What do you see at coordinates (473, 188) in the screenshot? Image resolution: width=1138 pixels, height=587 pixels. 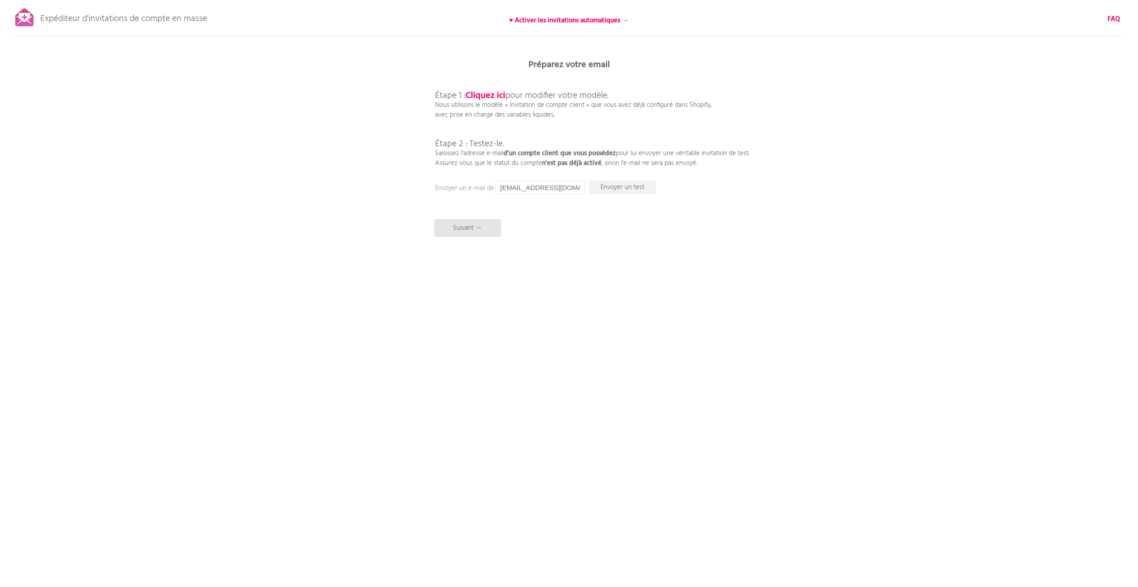 I see `font: Envoyer un e-mail de test à` at bounding box center [473, 188].